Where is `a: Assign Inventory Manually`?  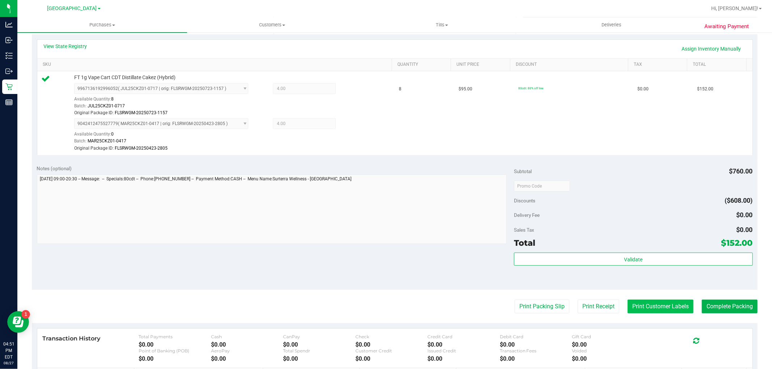 a: Assign Inventory Manually is located at coordinates (711, 49).